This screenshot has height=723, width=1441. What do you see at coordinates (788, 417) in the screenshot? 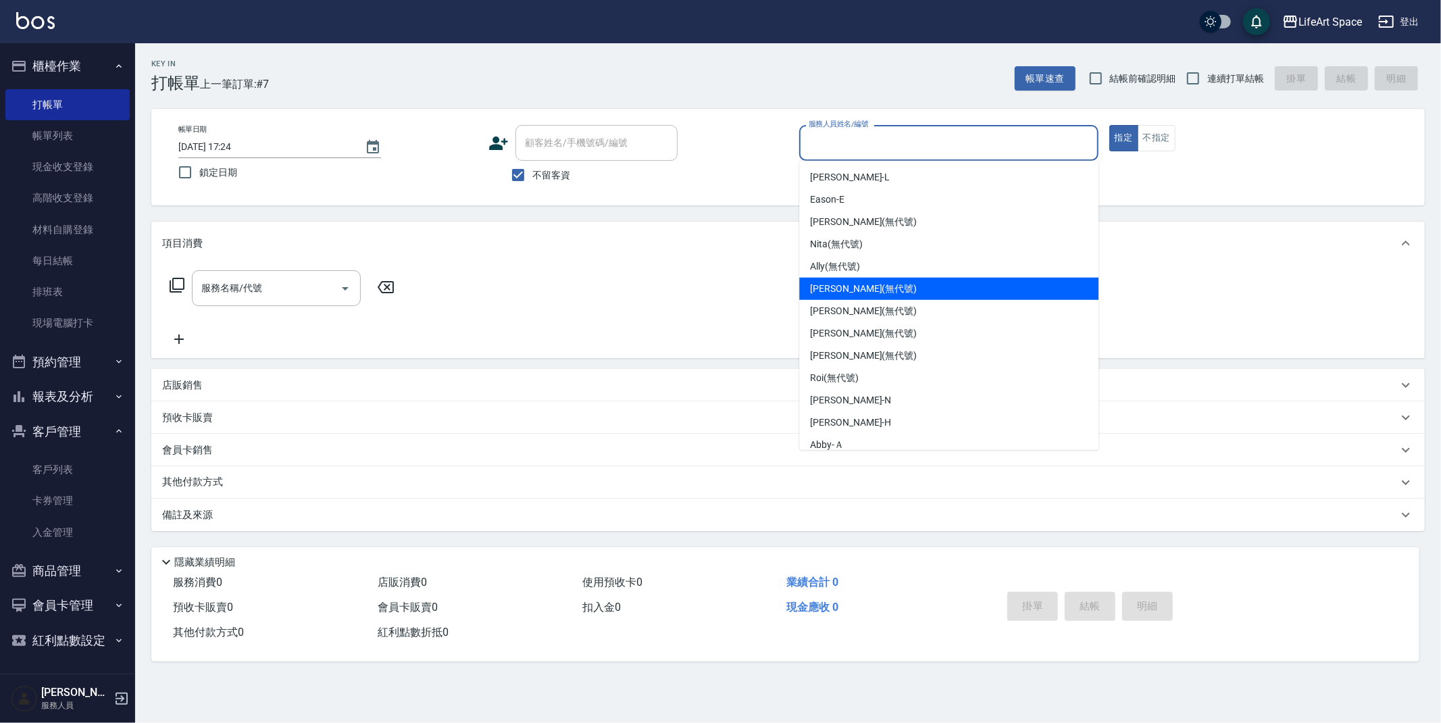
I see `div: 預收卡販賣` at bounding box center [788, 417].